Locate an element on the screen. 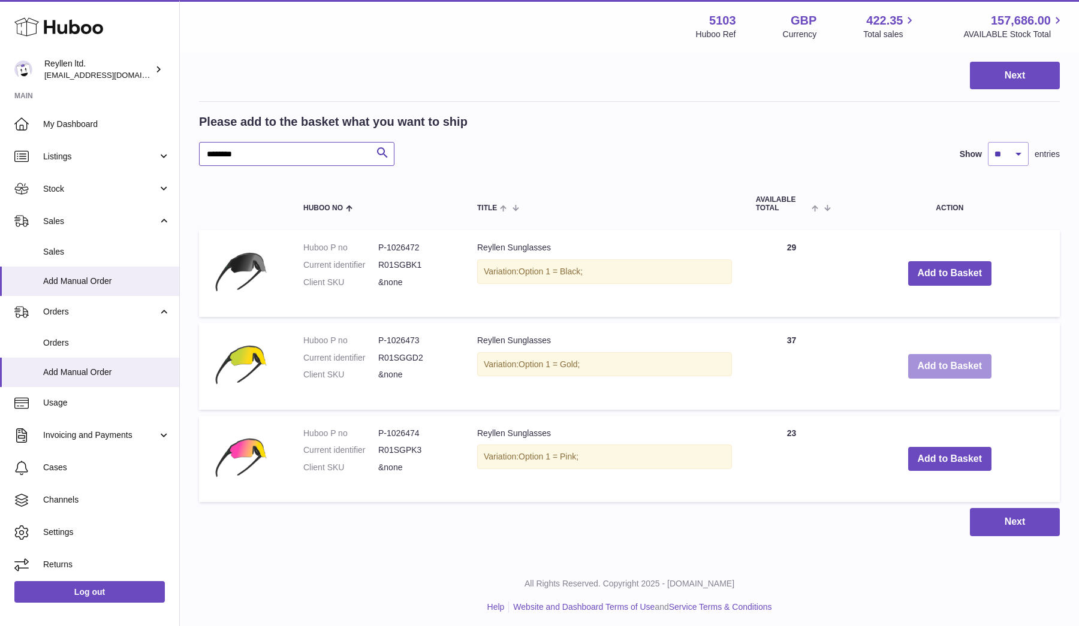 The image size is (1079, 626). span: Returns is located at coordinates (107, 565).